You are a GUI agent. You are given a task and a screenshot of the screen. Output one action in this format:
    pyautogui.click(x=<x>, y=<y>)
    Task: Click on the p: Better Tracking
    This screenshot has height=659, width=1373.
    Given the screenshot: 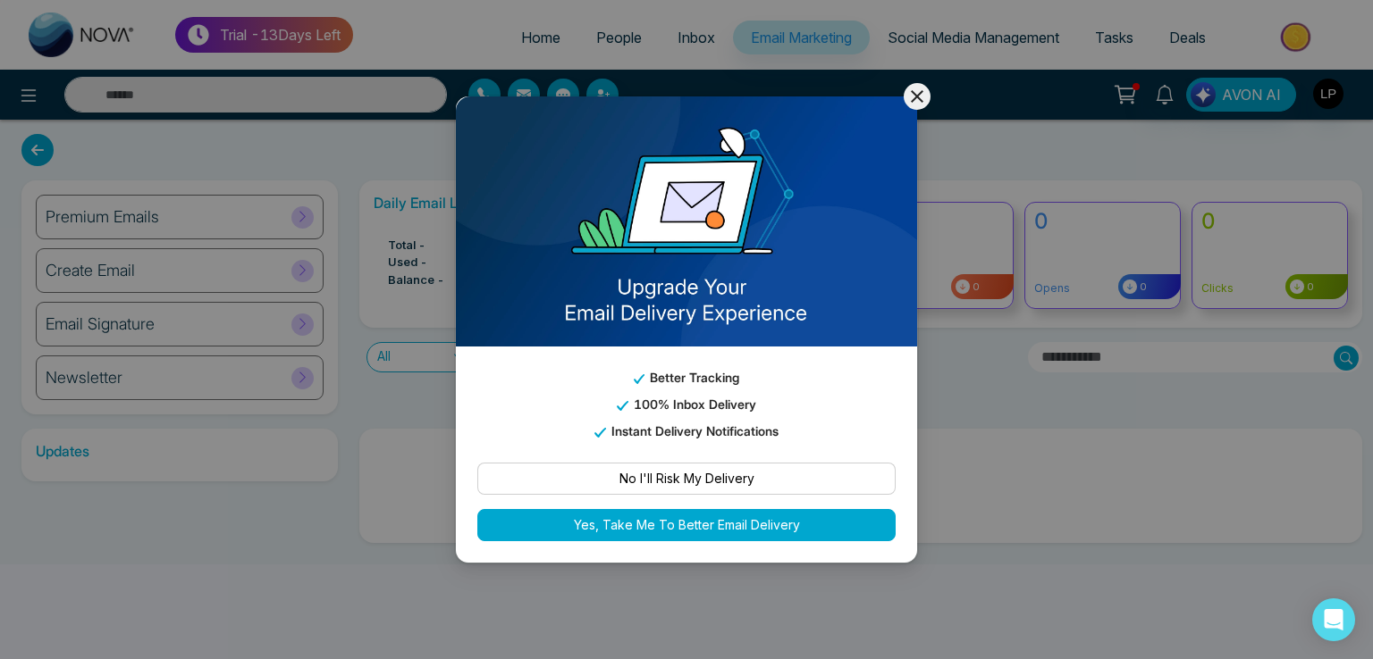 What is the action you would take?
    pyautogui.click(x=686, y=378)
    